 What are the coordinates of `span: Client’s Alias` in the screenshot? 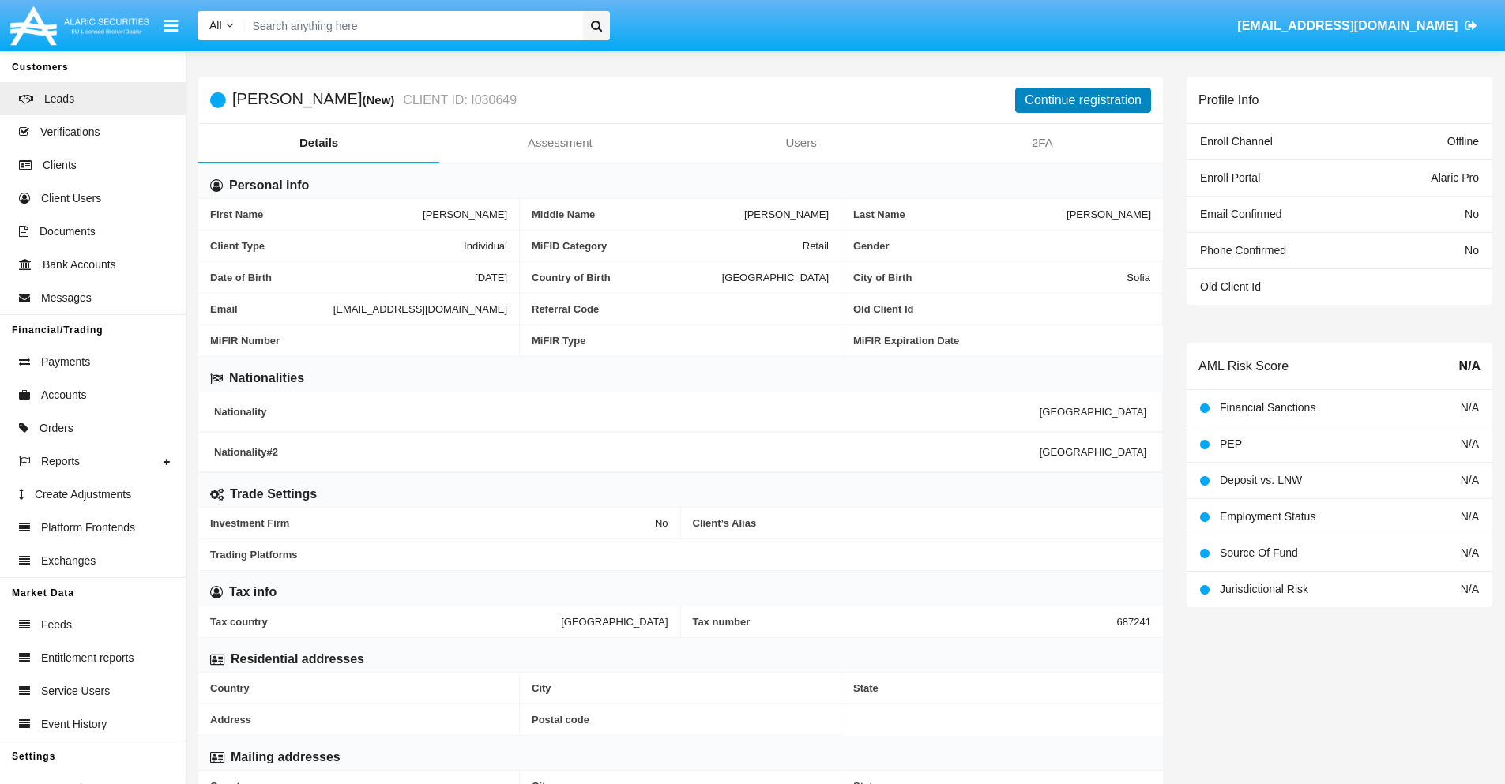 It's located at (922, 523).